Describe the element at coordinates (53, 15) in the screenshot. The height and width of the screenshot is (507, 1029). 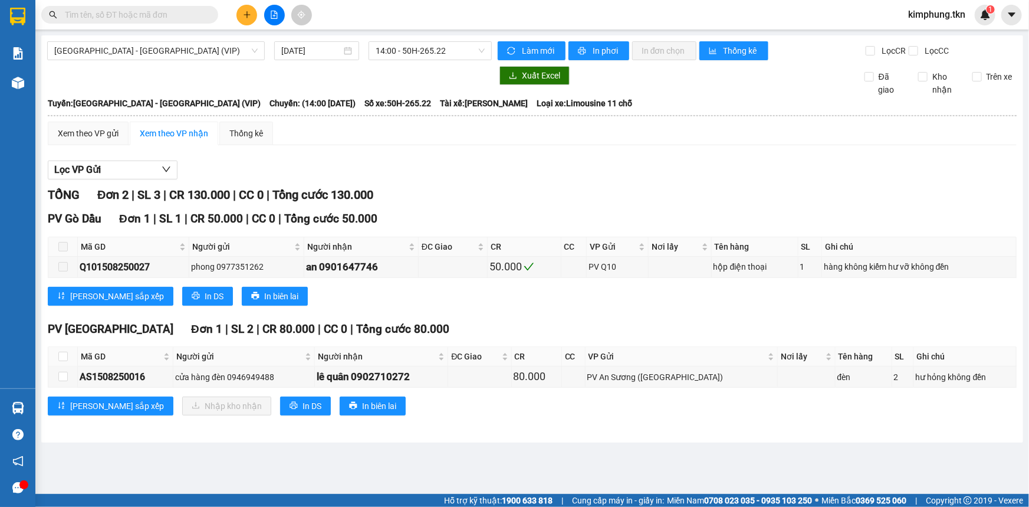
I see `span: search` at that location.